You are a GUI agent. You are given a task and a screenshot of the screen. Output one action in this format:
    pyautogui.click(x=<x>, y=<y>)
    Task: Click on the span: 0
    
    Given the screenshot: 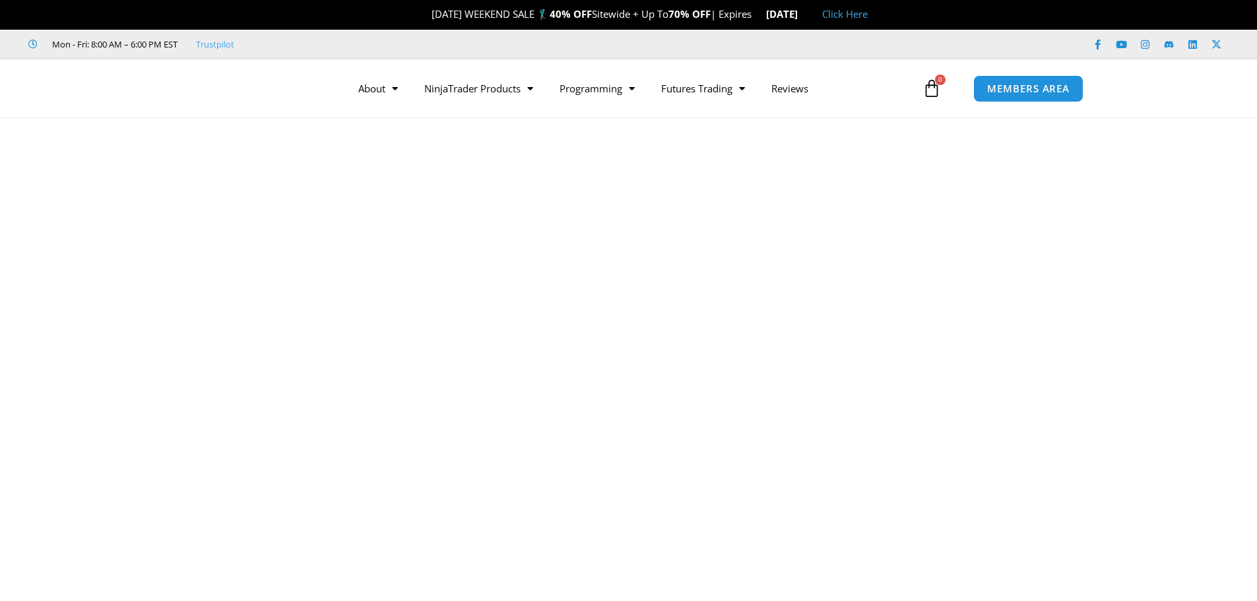 What is the action you would take?
    pyautogui.click(x=941, y=80)
    